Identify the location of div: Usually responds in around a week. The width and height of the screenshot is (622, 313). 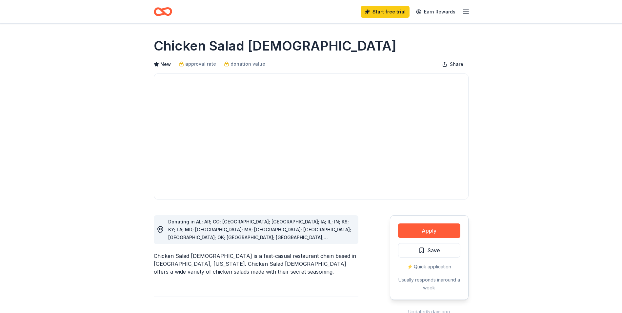
(429, 284).